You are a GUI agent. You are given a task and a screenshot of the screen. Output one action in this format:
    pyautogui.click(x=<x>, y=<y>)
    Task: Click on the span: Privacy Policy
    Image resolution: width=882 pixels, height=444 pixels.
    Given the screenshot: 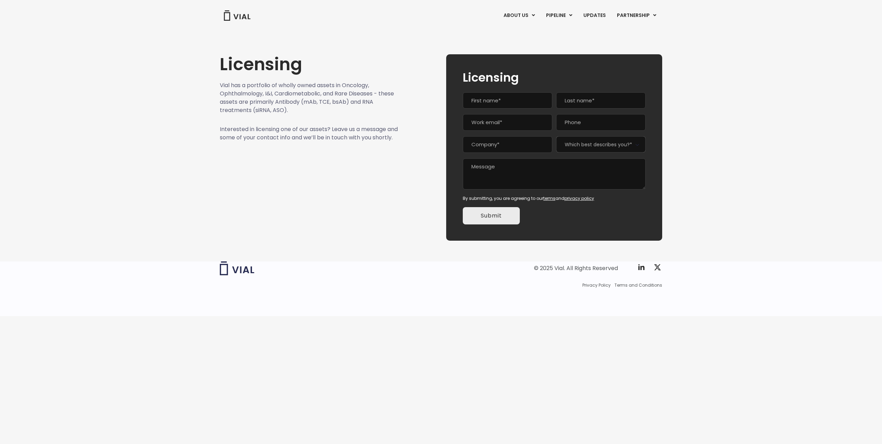 What is the action you would take?
    pyautogui.click(x=596, y=285)
    